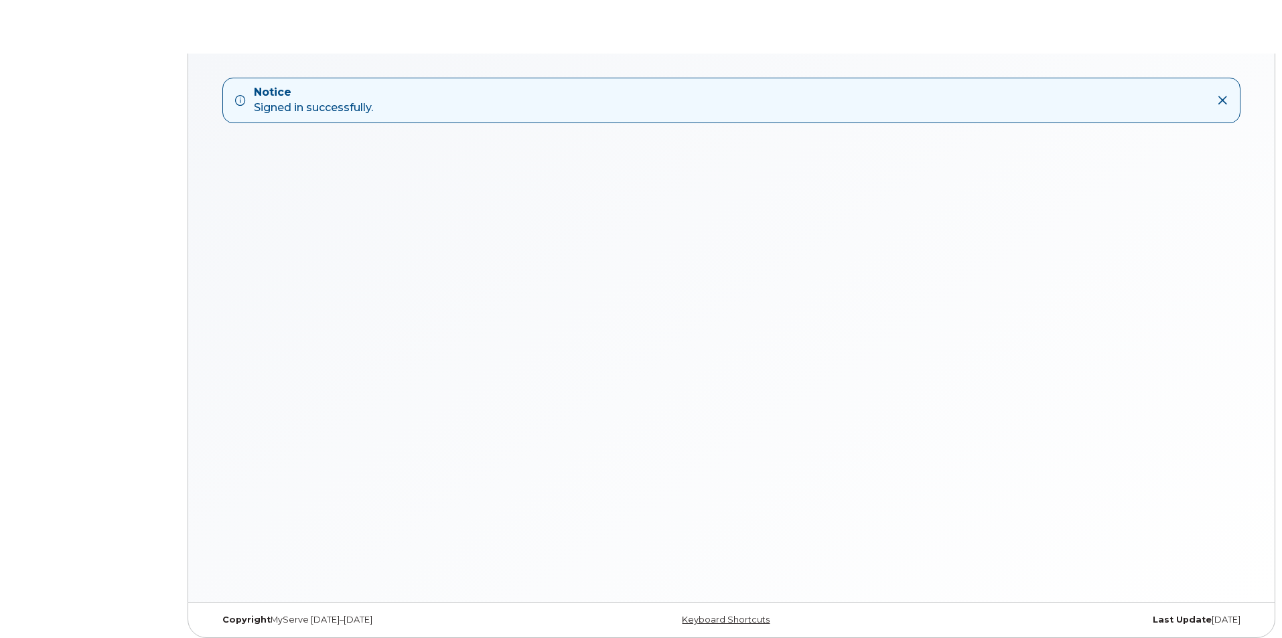 Image resolution: width=1282 pixels, height=638 pixels. Describe the element at coordinates (726, 620) in the screenshot. I see `a: Keyboard Shortcuts` at that location.